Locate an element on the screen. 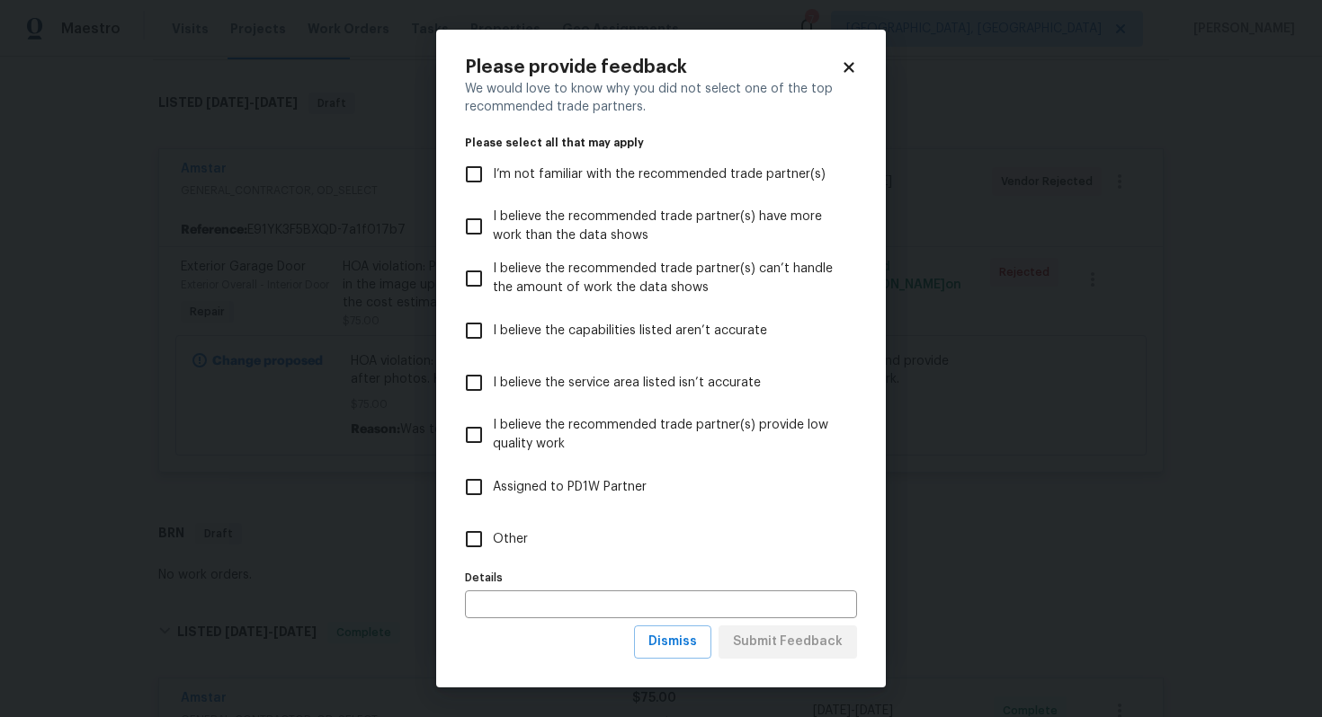 The width and height of the screenshot is (1322, 717). span: I’m not familiar with the recommended trade partner(s) is located at coordinates (659, 174).